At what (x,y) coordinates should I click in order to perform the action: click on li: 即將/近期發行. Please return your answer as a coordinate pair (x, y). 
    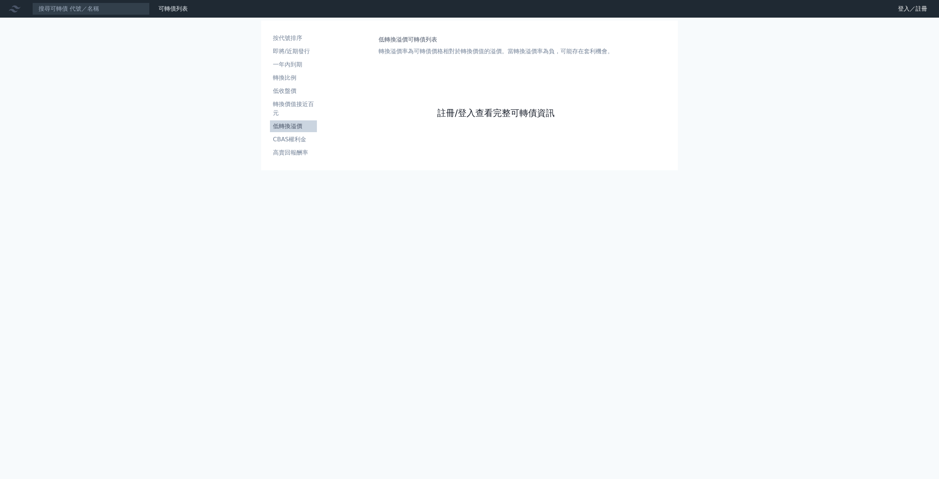
    Looking at the image, I should click on (293, 51).